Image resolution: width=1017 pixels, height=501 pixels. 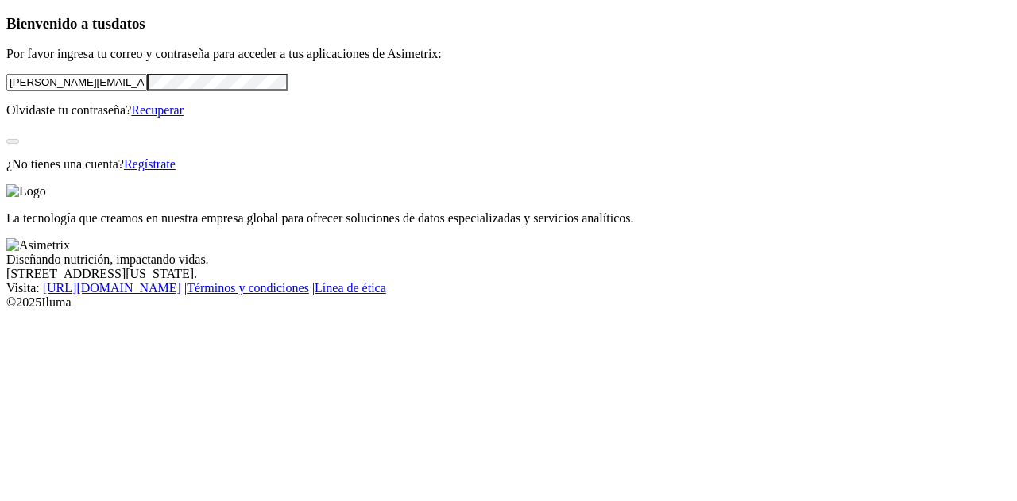 I want to click on p: ¿No tienes una cuenta?, so click(x=509, y=164).